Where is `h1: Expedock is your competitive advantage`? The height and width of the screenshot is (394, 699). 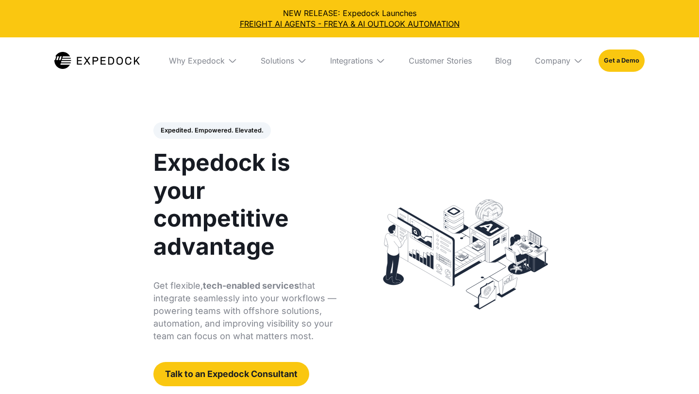 h1: Expedock is your competitive advantage is located at coordinates (246, 204).